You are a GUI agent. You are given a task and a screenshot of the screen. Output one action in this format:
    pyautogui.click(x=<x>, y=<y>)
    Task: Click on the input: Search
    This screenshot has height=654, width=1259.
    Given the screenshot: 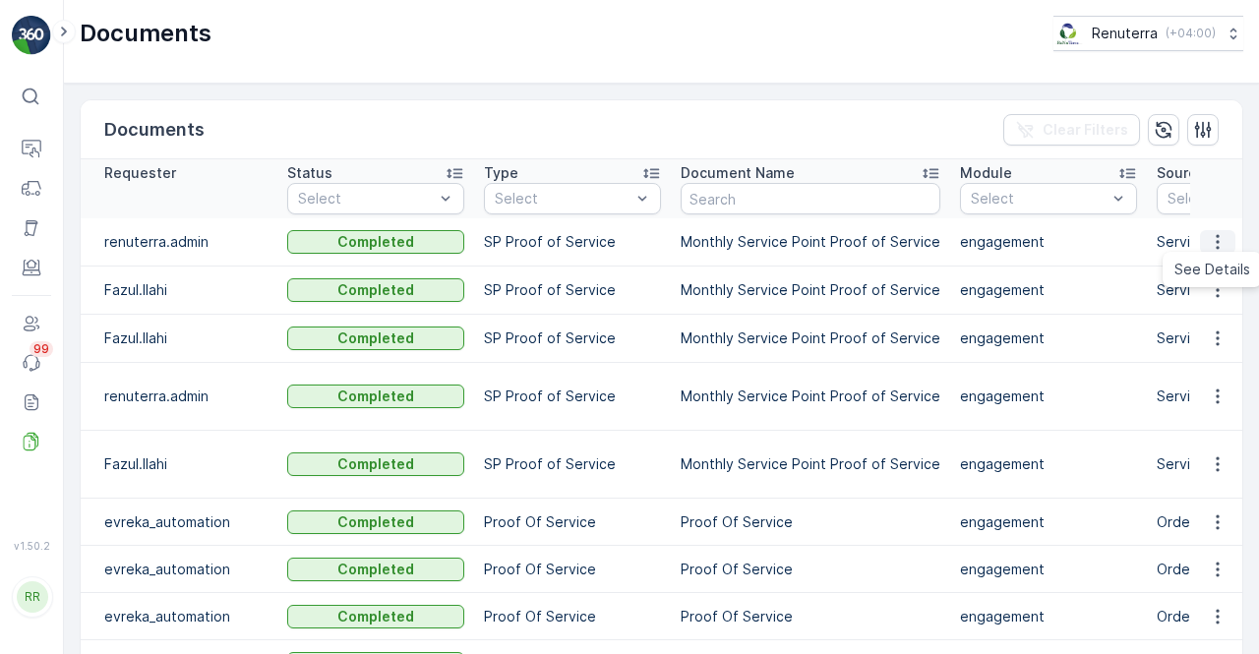 What is the action you would take?
    pyautogui.click(x=810, y=199)
    